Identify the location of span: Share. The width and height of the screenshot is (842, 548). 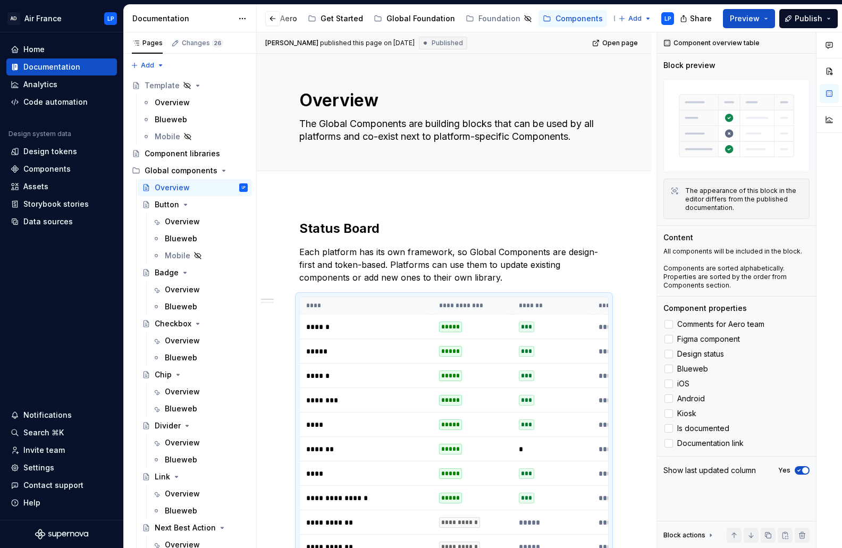
(700, 19).